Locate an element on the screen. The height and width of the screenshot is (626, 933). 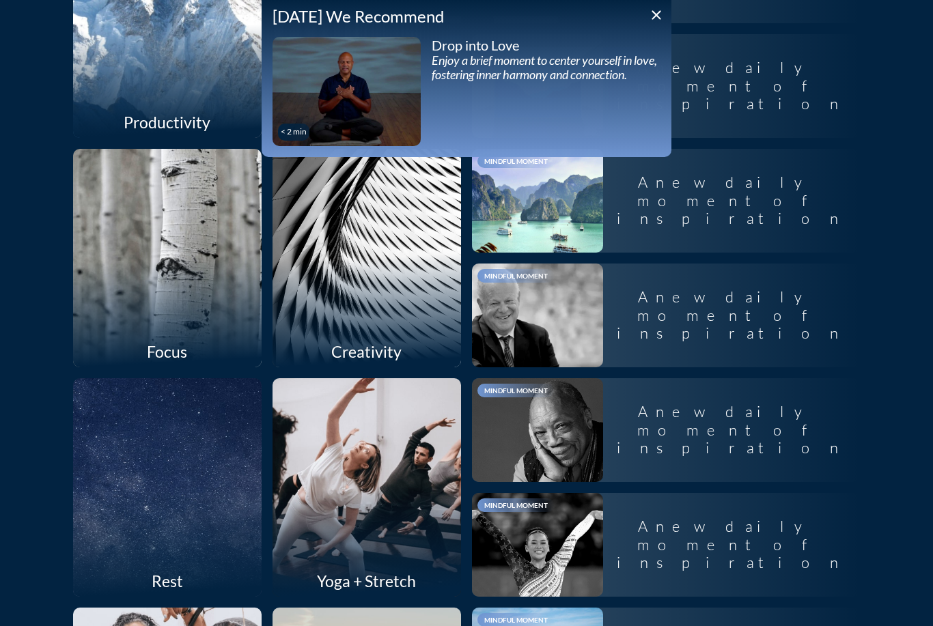
div: Drop into Love is located at coordinates (546, 45).